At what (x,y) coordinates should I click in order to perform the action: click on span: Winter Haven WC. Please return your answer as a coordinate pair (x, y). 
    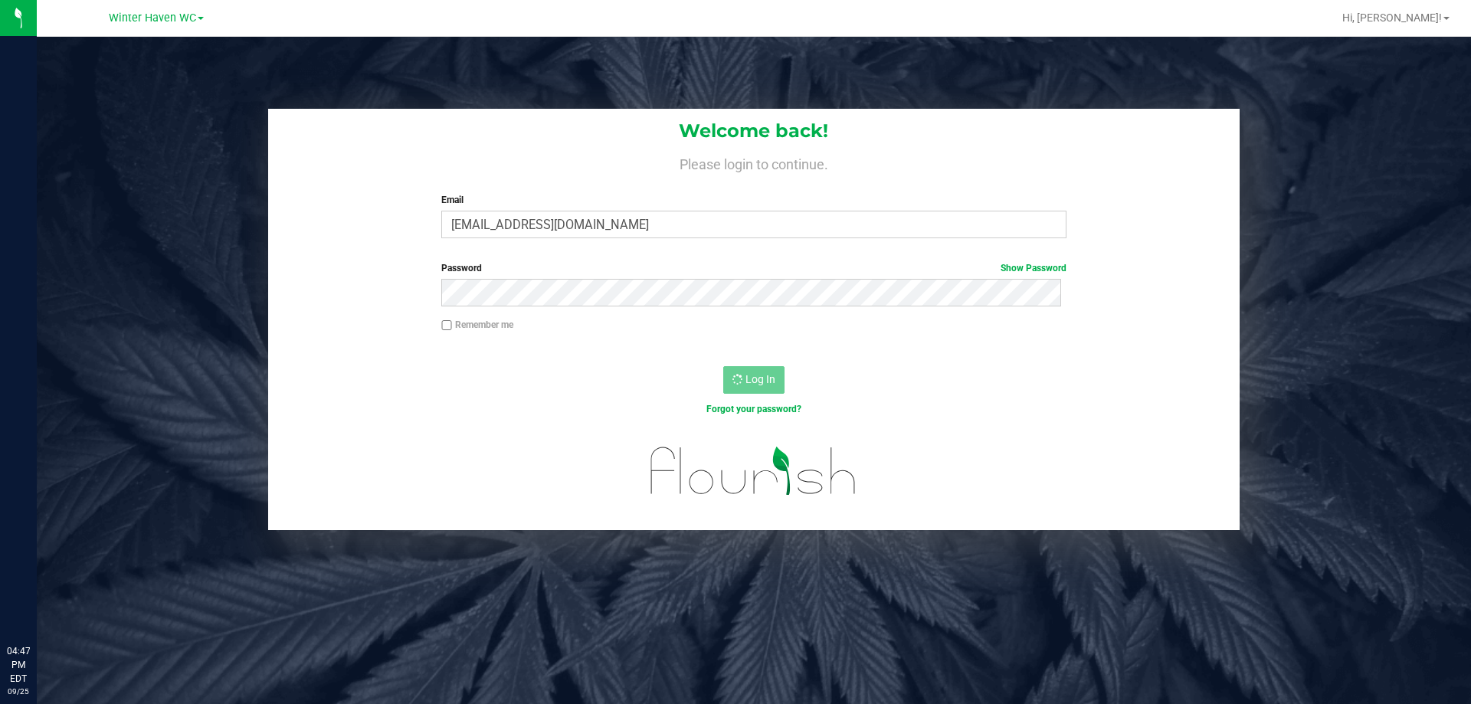
    Looking at the image, I should click on (152, 18).